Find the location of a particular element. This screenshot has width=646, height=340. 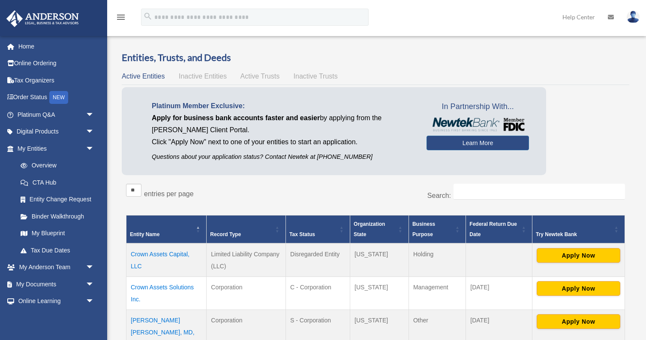

td: Disregarded Entity is located at coordinates (318, 260).